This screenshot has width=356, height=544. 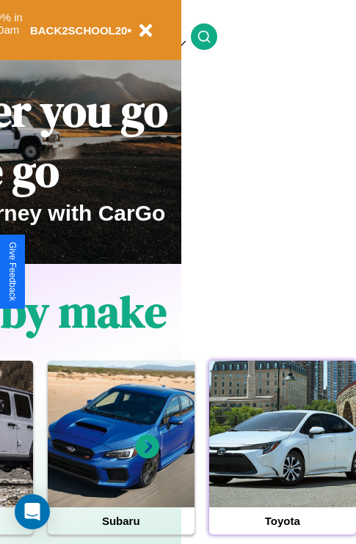 I want to click on div: Give Feedback, so click(x=12, y=271).